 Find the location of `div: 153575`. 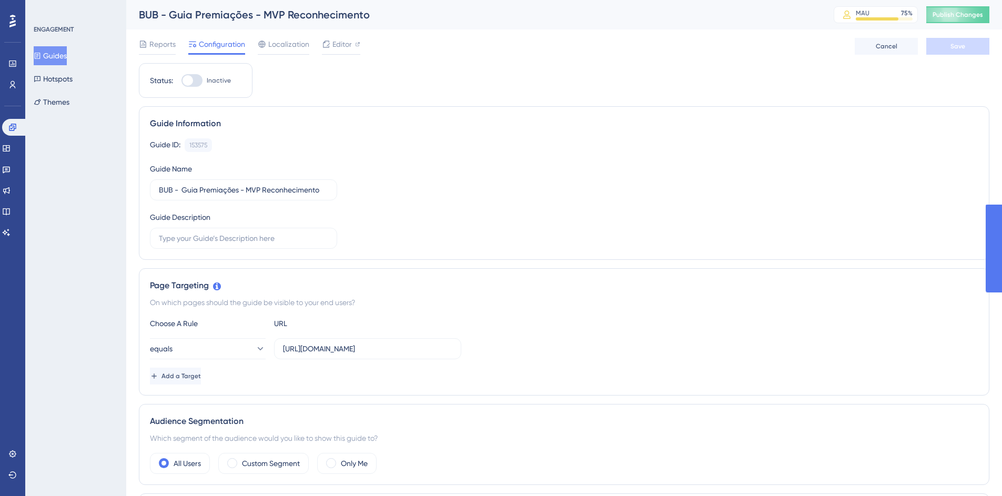

div: 153575 is located at coordinates (198, 145).